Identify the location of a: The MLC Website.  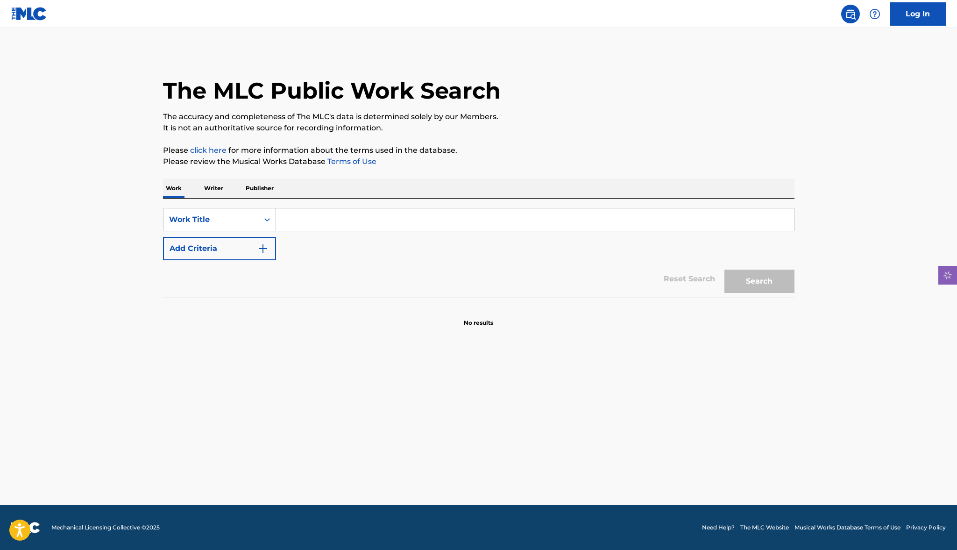
(765, 527).